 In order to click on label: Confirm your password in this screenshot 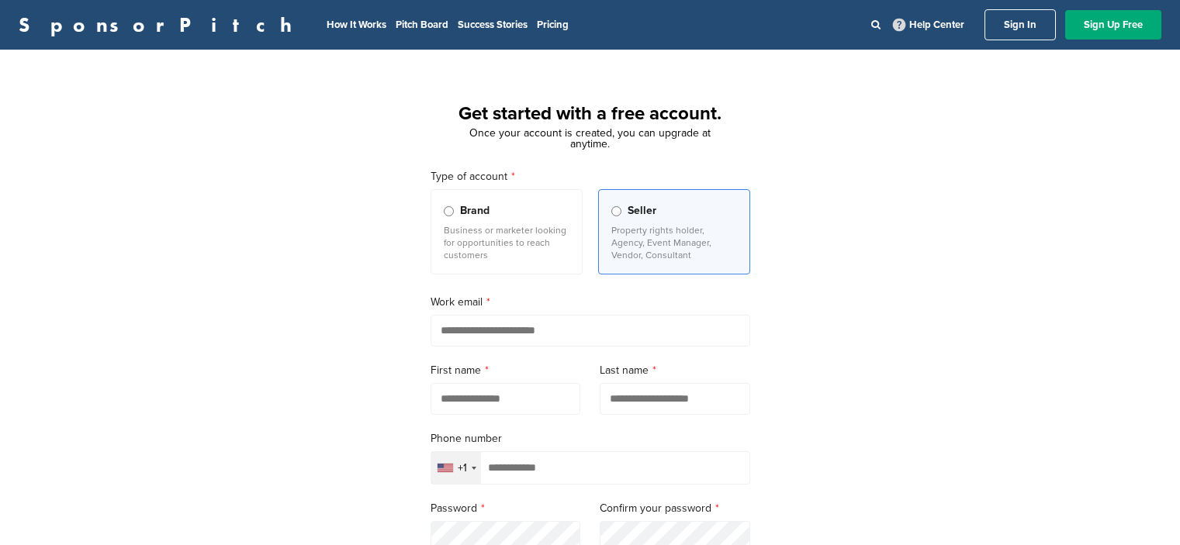, I will do `click(675, 509)`.